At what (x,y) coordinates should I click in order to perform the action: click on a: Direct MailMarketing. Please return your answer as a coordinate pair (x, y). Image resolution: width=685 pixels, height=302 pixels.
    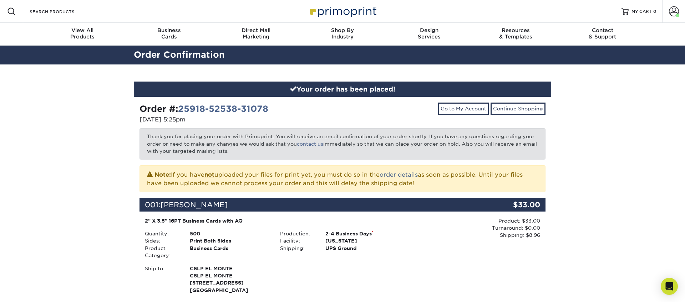
    Looking at the image, I should click on (256, 34).